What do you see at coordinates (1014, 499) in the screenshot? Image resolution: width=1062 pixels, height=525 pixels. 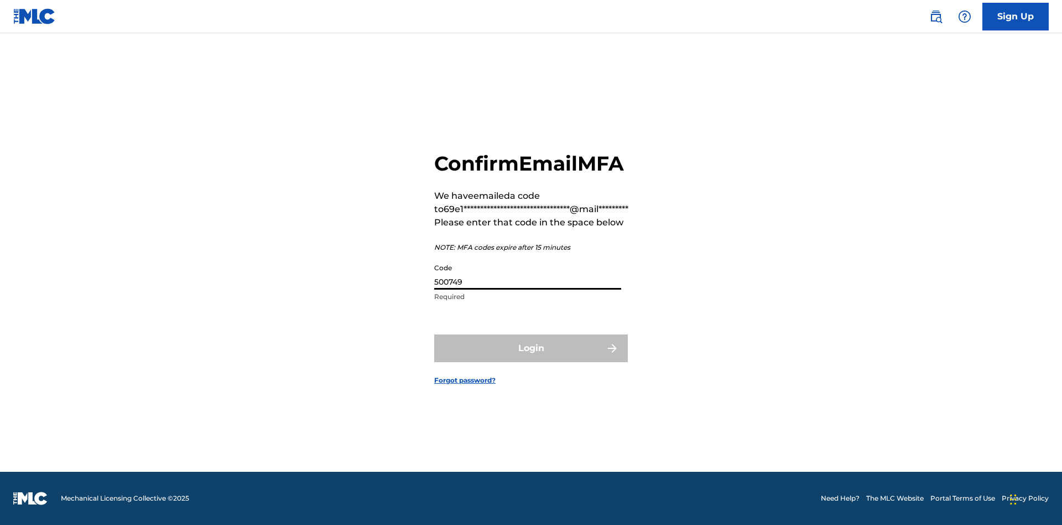 I see `div: Drag` at bounding box center [1014, 499].